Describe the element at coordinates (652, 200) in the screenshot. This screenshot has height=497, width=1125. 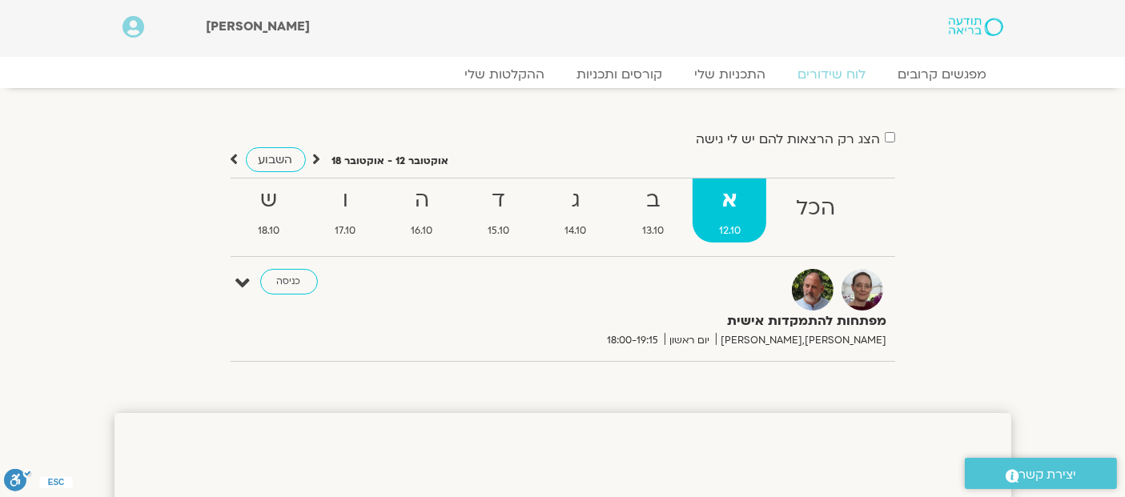
I see `strong: ב` at that location.